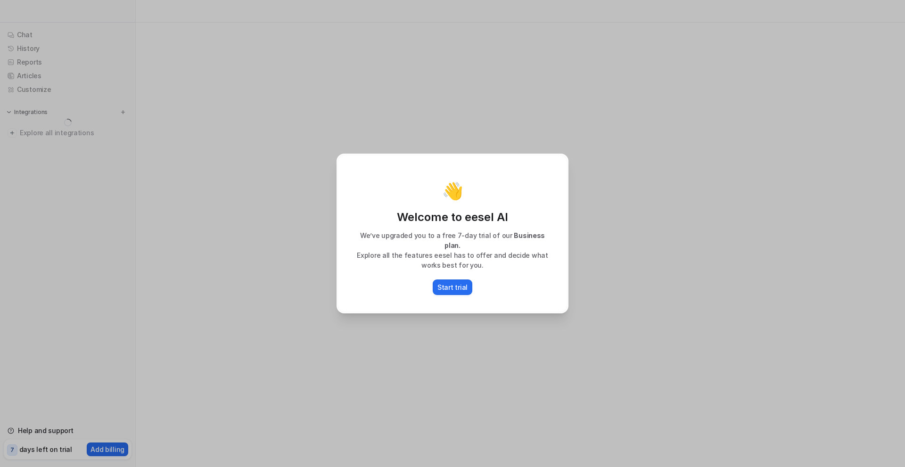 This screenshot has width=905, height=467. Describe the element at coordinates (452, 287) in the screenshot. I see `p: Start trial` at that location.